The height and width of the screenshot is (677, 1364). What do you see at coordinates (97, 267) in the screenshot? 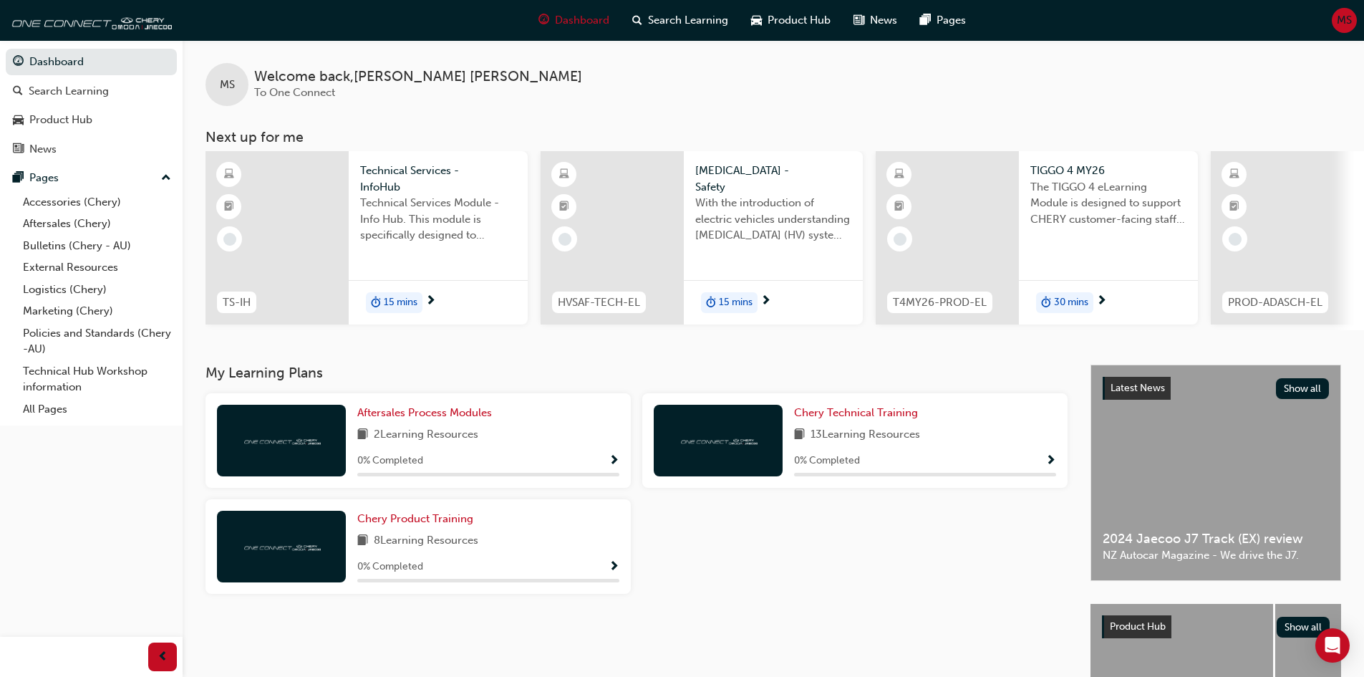
I see `a: External Resources` at bounding box center [97, 267].